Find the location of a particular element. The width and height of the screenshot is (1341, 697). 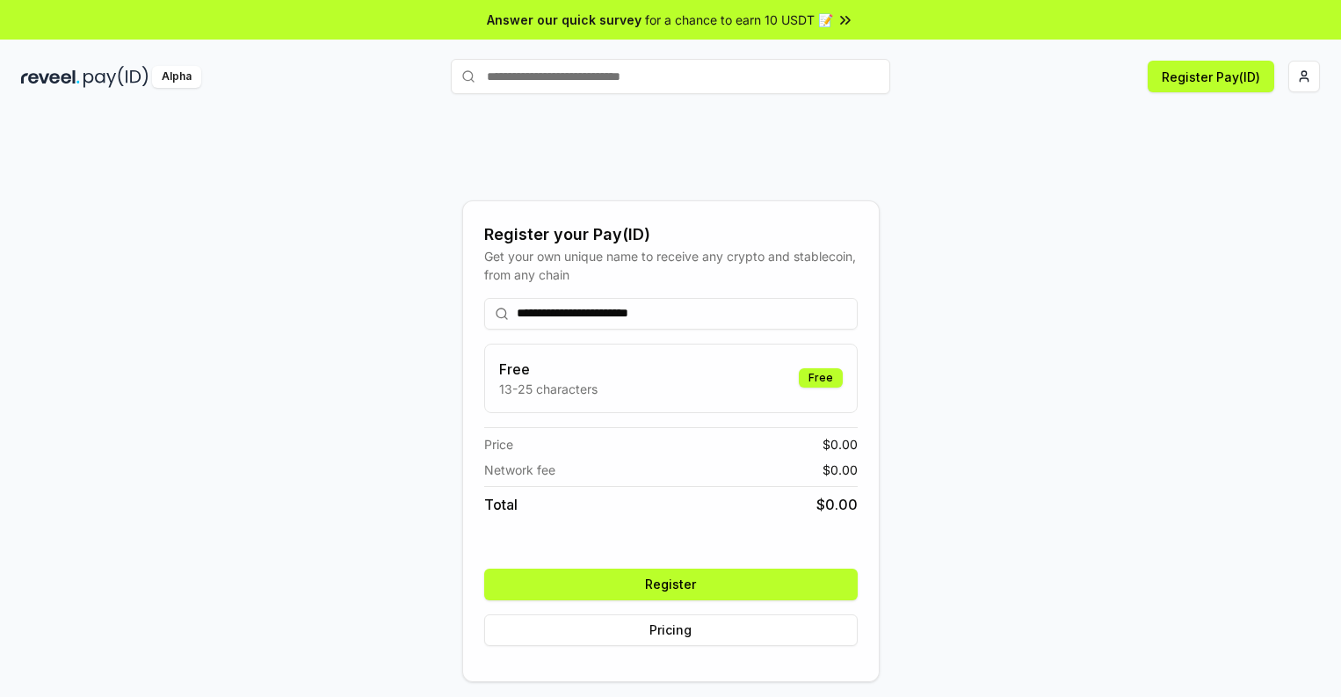

img: reveel_dark is located at coordinates (50, 76).